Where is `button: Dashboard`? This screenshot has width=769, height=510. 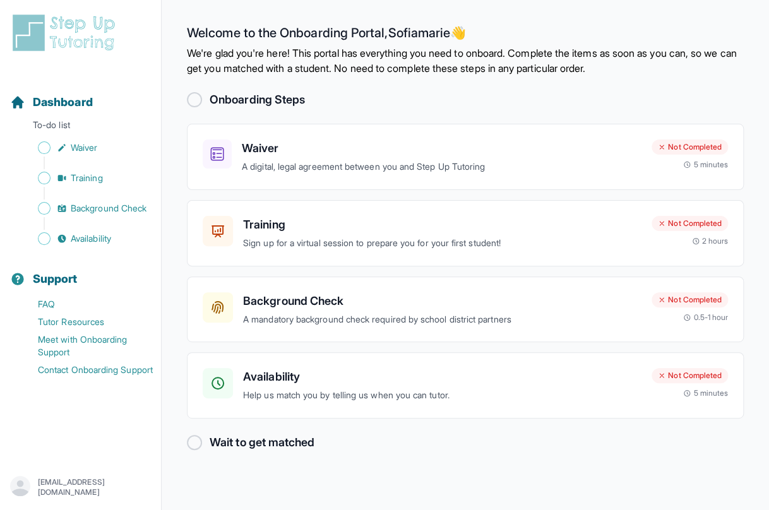
button: Dashboard is located at coordinates (80, 95).